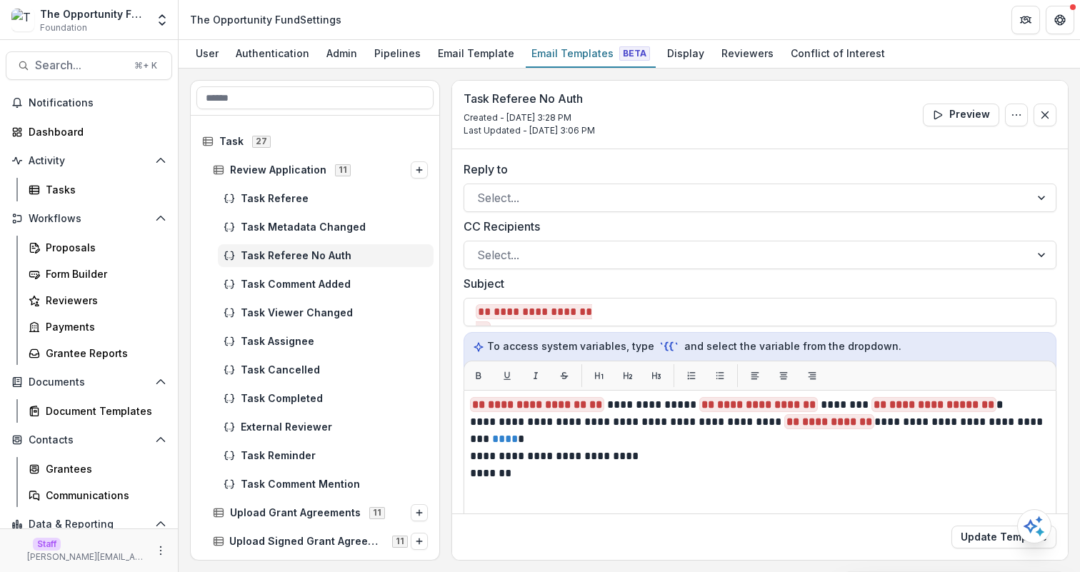 The height and width of the screenshot is (572, 1080). Describe the element at coordinates (838, 54) in the screenshot. I see `a: Conflict of Interest` at that location.